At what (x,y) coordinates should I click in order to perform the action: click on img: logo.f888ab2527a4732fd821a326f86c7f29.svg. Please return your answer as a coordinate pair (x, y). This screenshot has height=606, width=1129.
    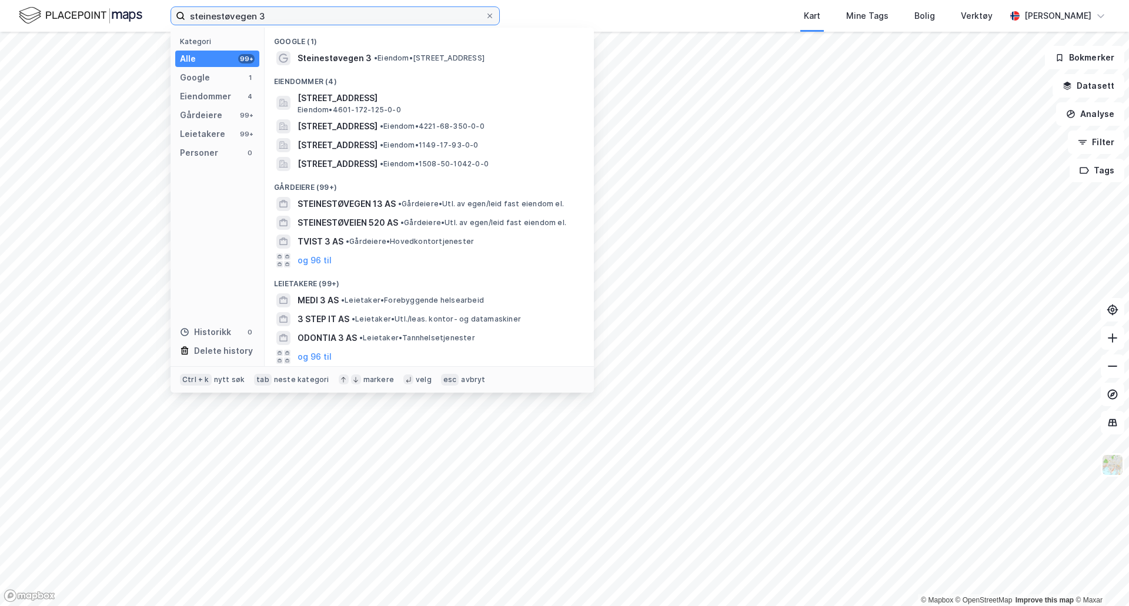
    Looking at the image, I should click on (81, 15).